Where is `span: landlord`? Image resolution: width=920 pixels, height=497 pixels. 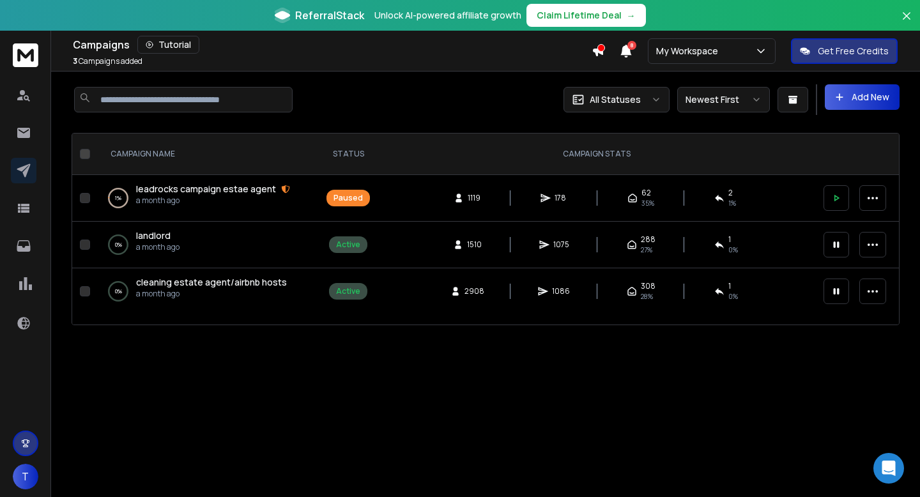 span: landlord is located at coordinates (153, 235).